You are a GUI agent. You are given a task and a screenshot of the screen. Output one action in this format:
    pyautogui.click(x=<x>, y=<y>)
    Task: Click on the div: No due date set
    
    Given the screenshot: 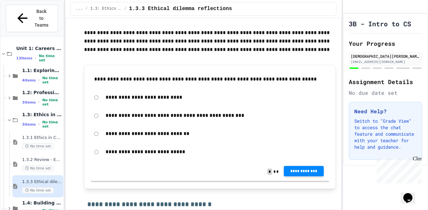 What is the action you would take?
    pyautogui.click(x=385, y=93)
    